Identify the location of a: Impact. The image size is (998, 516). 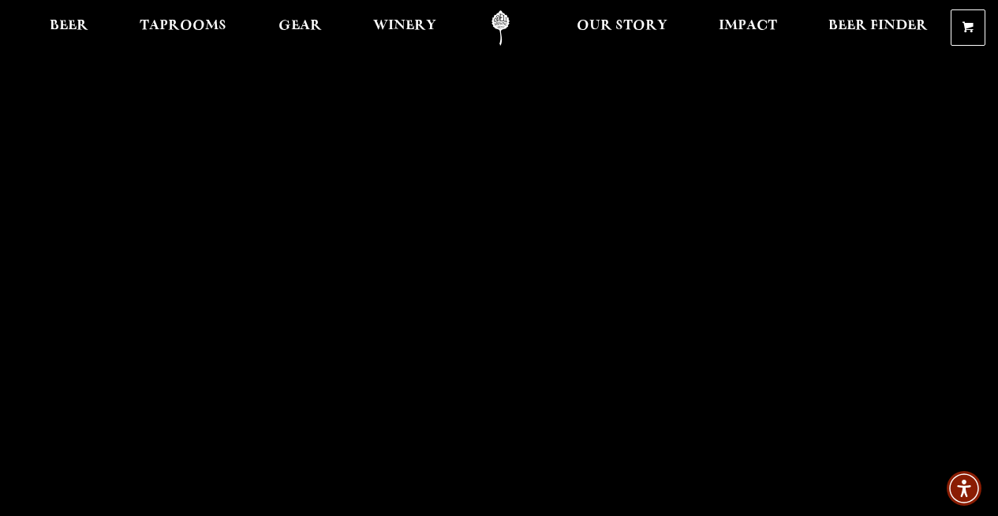
(748, 28).